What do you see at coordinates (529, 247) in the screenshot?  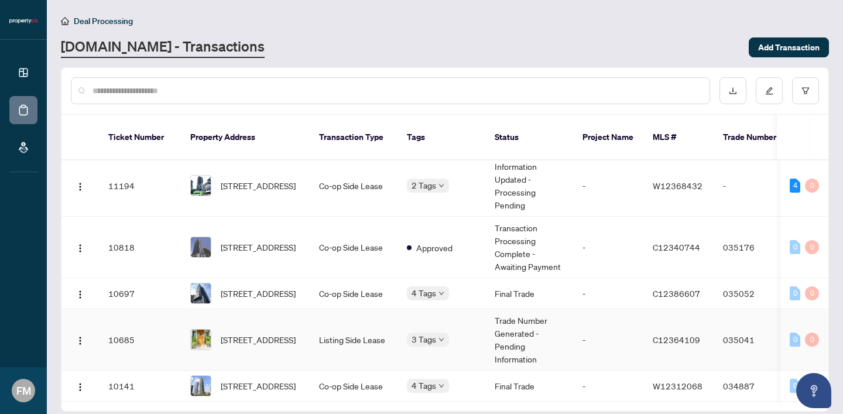 I see `td: Transaction Processing Complete - Awaiting Payment` at bounding box center [529, 247].